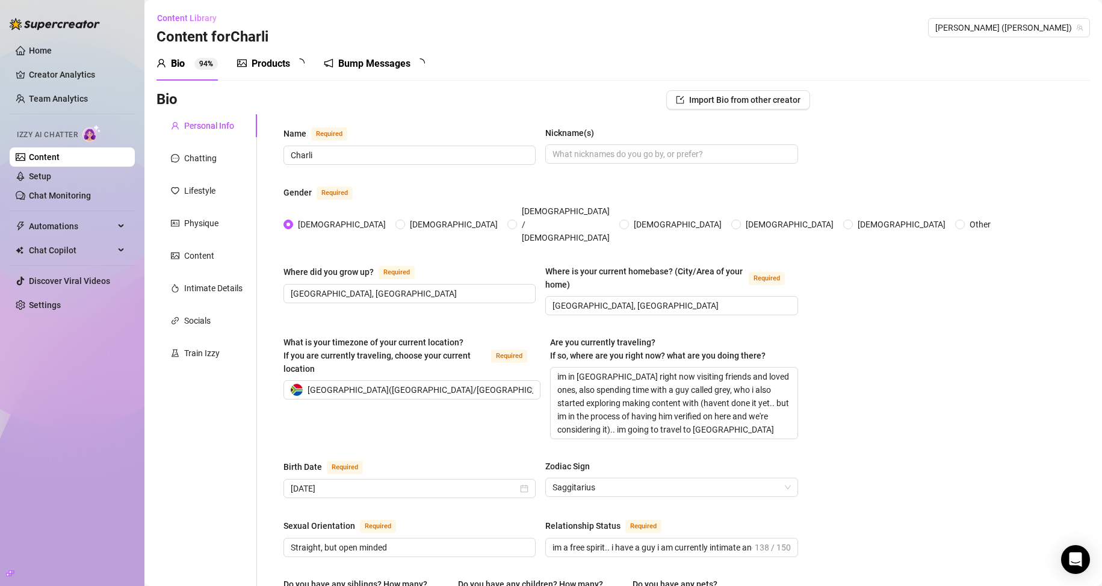 This screenshot has height=586, width=1102. Describe the element at coordinates (77, 75) in the screenshot. I see `a: Creator Analytics` at that location.